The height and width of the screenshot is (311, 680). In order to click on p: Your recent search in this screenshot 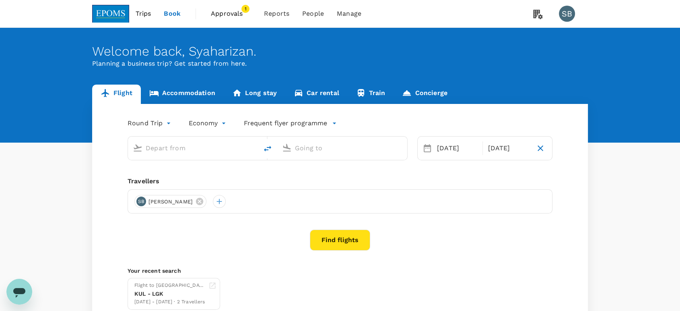, I will do `click(340, 270)`.